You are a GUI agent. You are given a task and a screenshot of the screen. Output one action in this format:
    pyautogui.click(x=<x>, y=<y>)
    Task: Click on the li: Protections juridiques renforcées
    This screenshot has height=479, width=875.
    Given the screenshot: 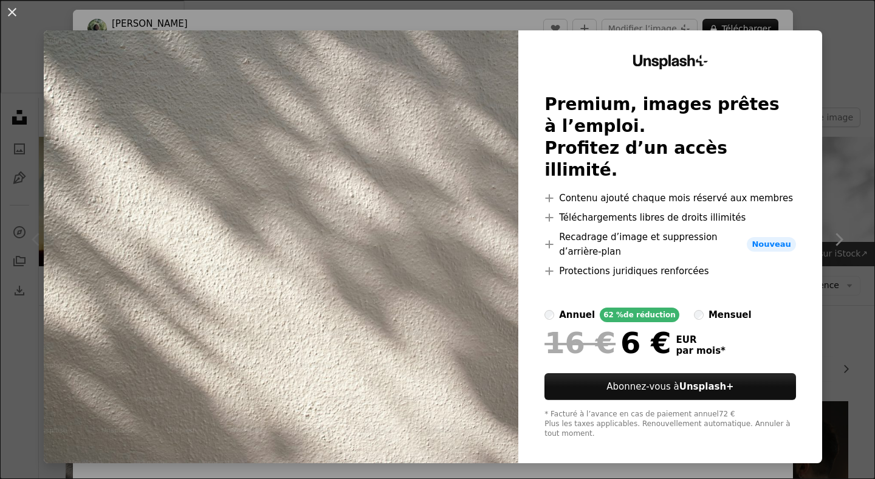 What is the action you would take?
    pyautogui.click(x=670, y=271)
    